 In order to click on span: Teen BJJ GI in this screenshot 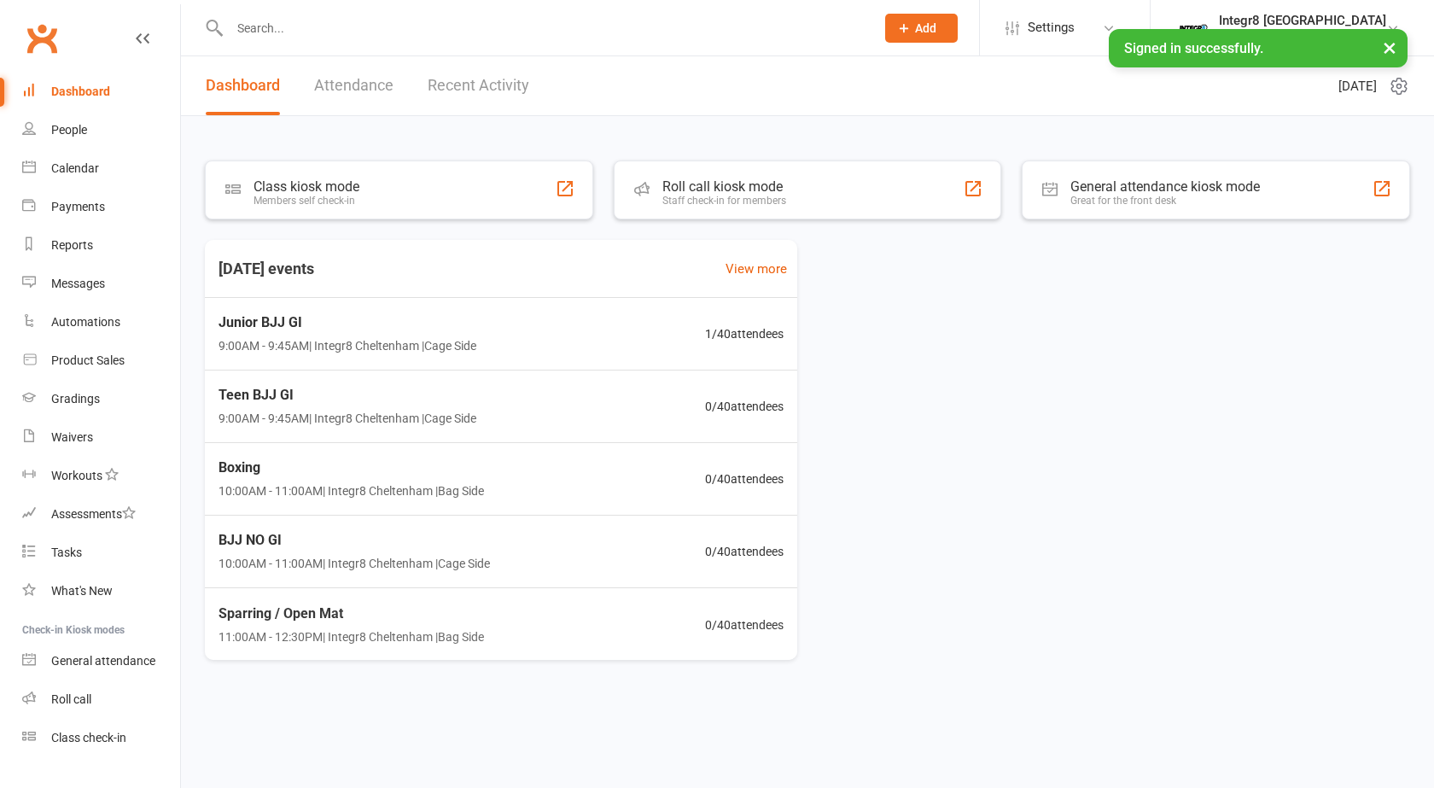, I will do `click(348, 395)`.